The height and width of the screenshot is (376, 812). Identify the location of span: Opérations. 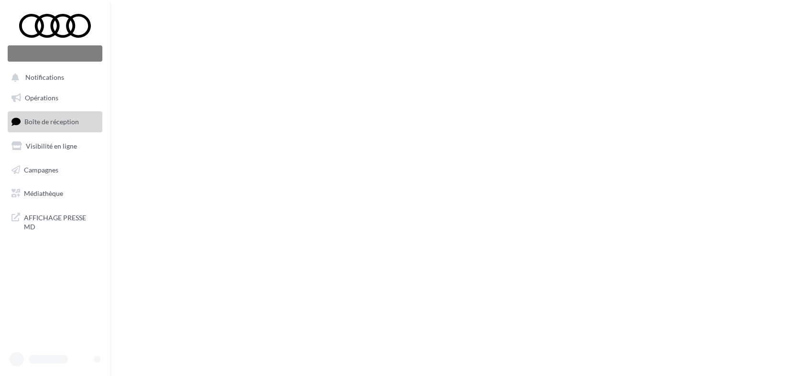
(42, 98).